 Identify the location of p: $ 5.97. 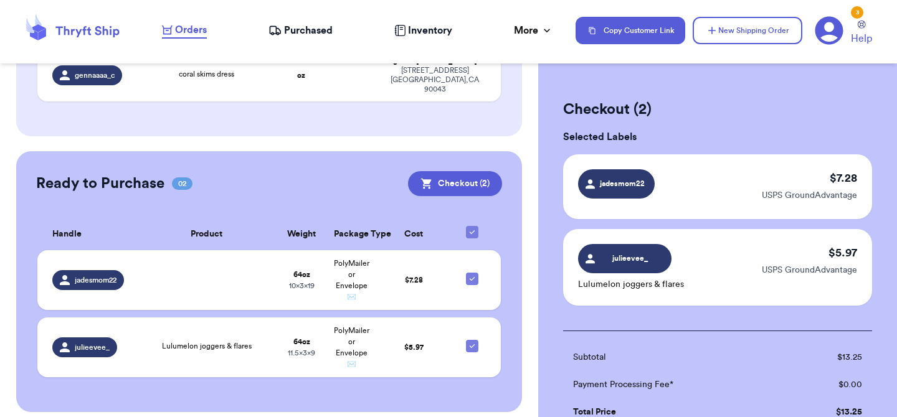
(843, 253).